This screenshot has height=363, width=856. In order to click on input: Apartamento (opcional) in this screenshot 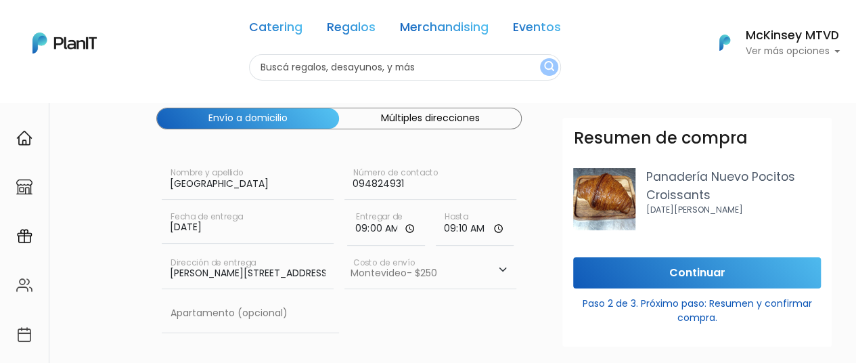, I will do `click(250, 313)`.